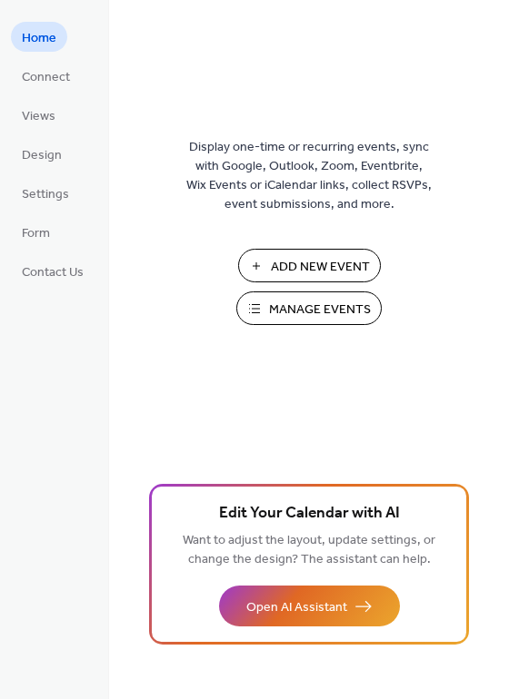 Image resolution: width=509 pixels, height=699 pixels. Describe the element at coordinates (296, 608) in the screenshot. I see `span: Open AI Assistant` at that location.